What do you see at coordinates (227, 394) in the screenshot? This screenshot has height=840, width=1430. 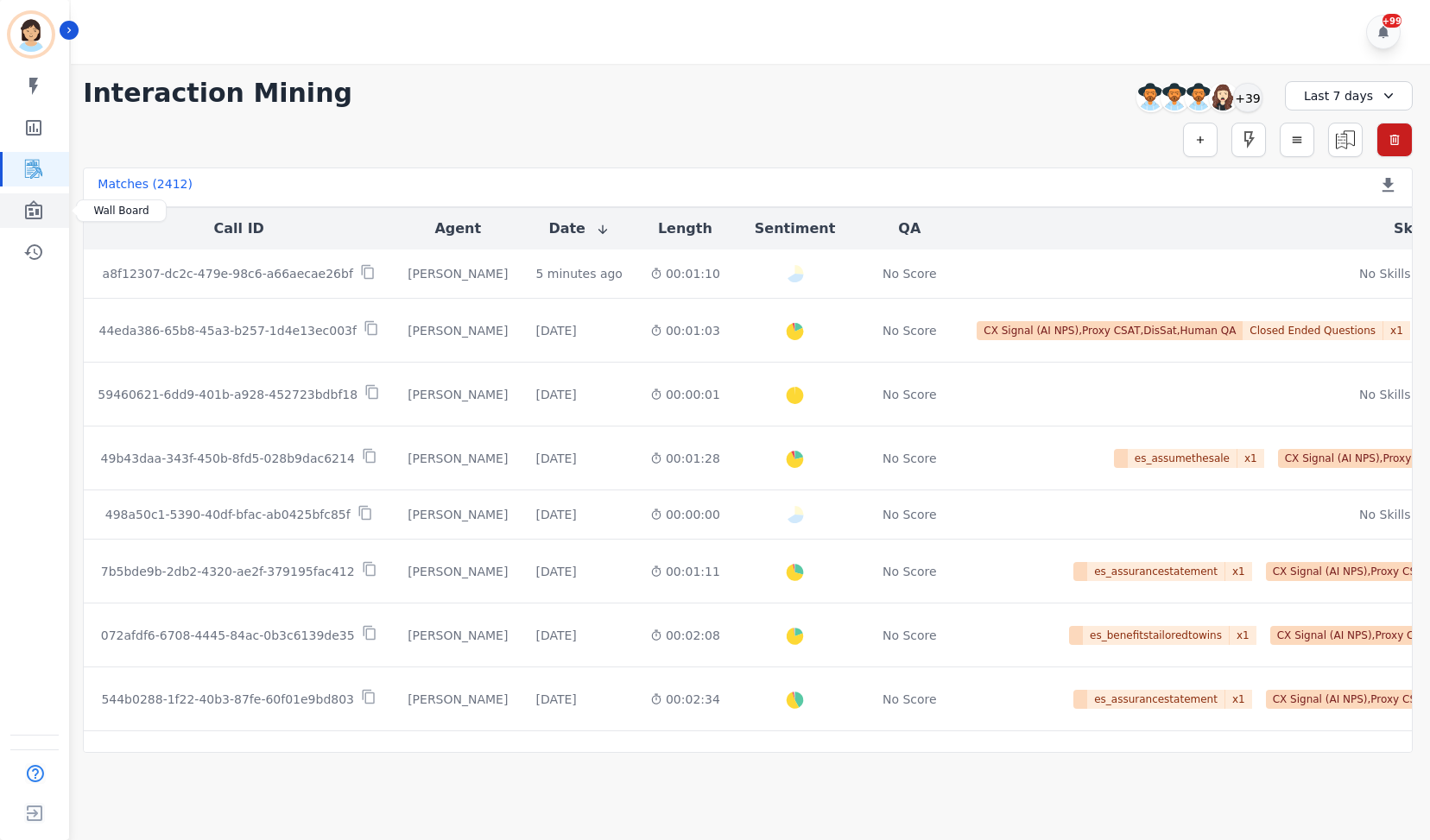 I see `p: 59460621-6dd9-401b-a928-452723bdbf18` at bounding box center [227, 394].